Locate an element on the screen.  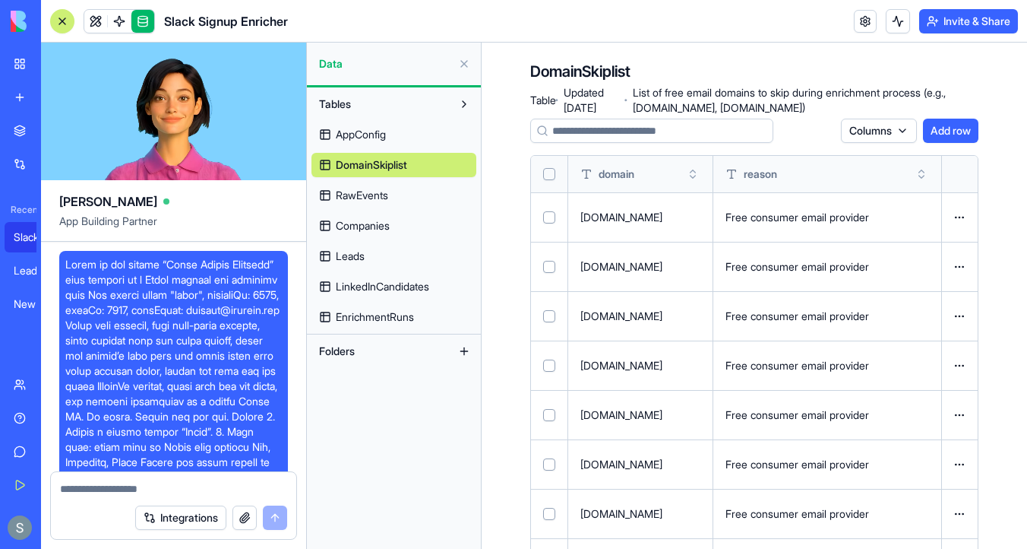
a: Leads is located at coordinates (394, 256).